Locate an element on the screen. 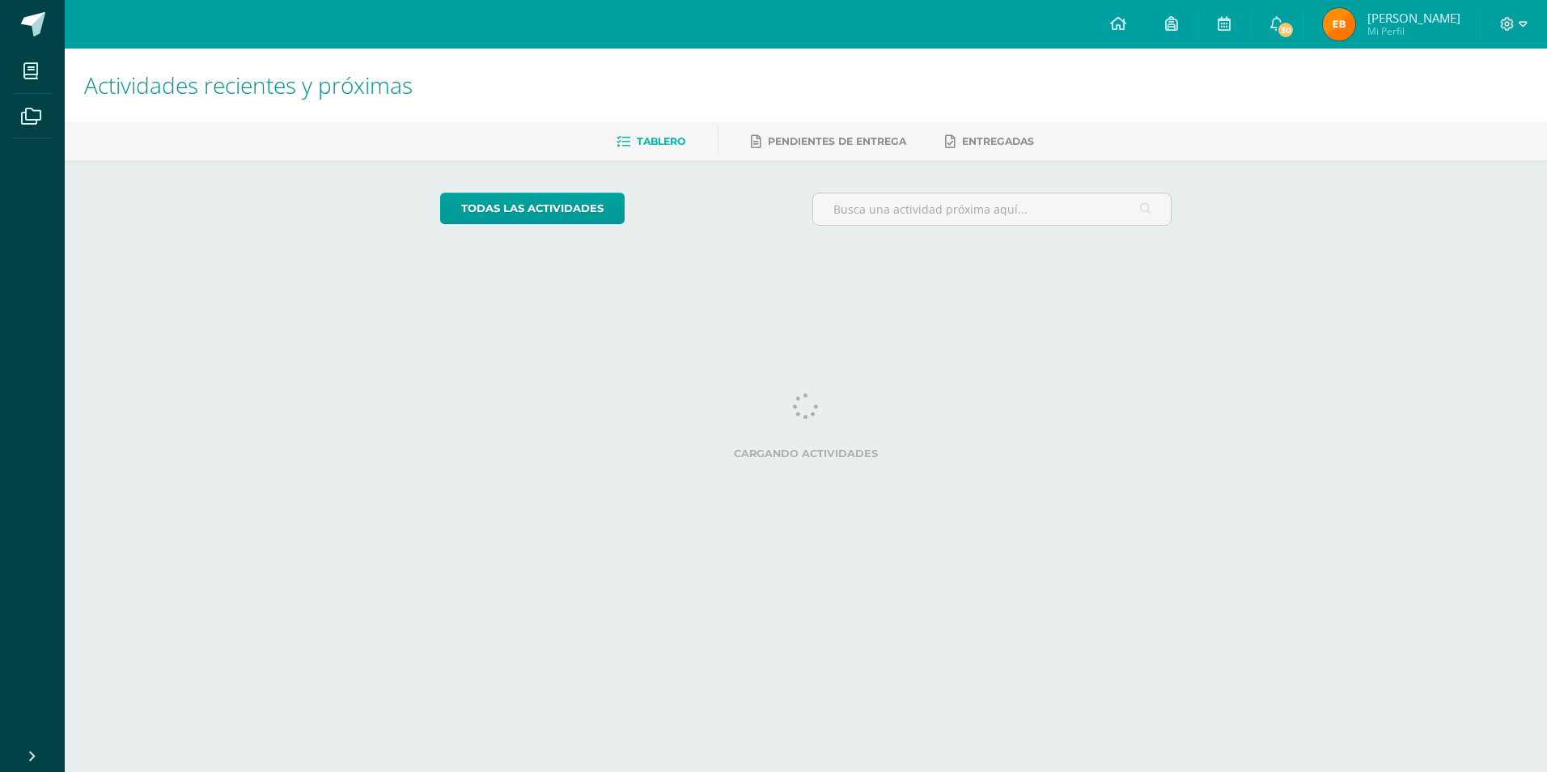 This screenshot has height=772, width=1547. a: Entregadas is located at coordinates (990, 142).